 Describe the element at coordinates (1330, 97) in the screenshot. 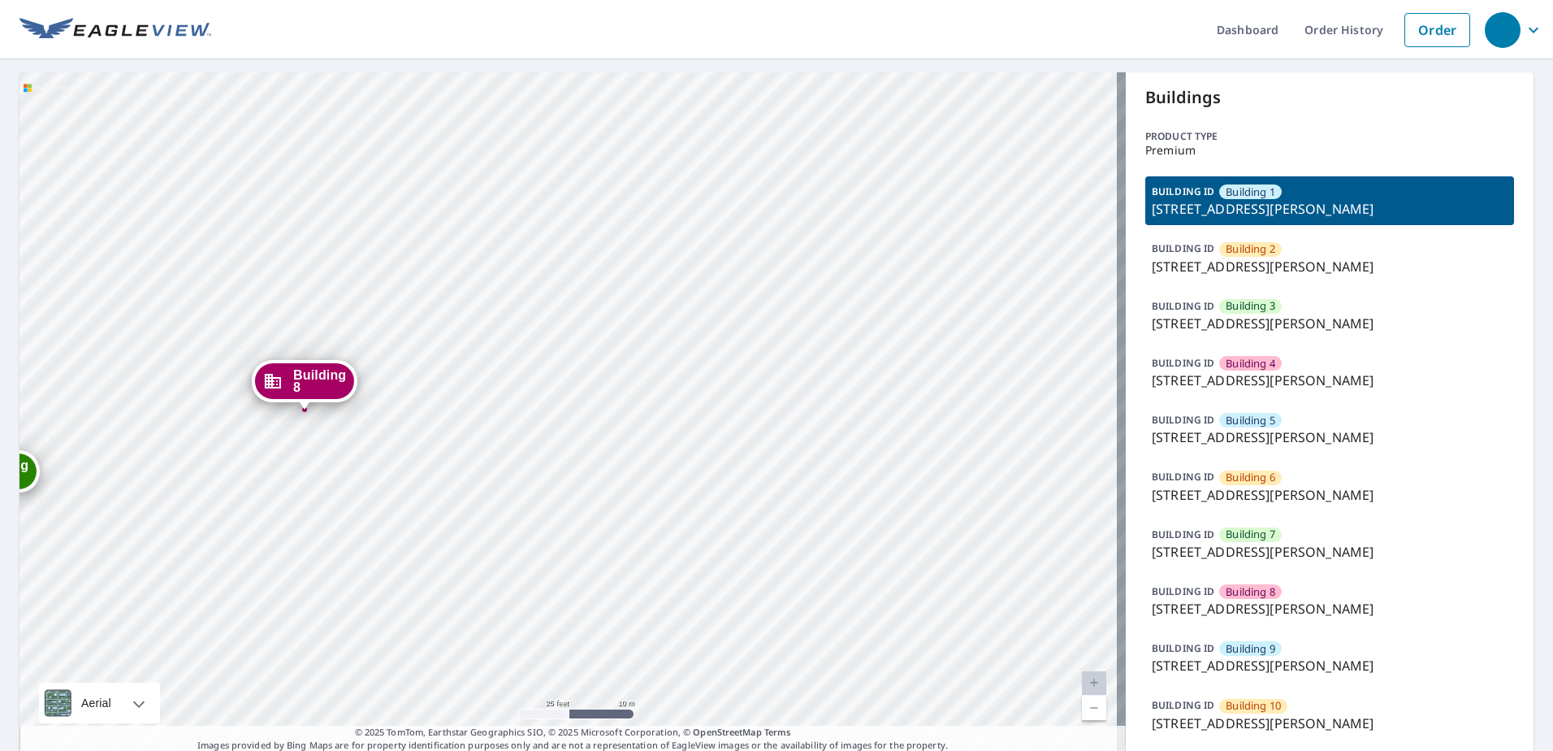

I see `p: Buildings` at that location.